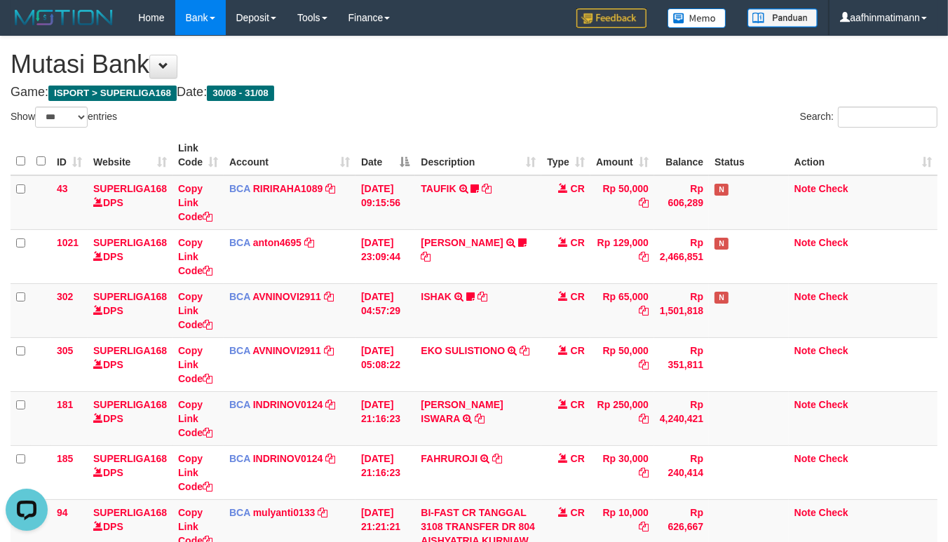  I want to click on a: ISHAK, so click(436, 296).